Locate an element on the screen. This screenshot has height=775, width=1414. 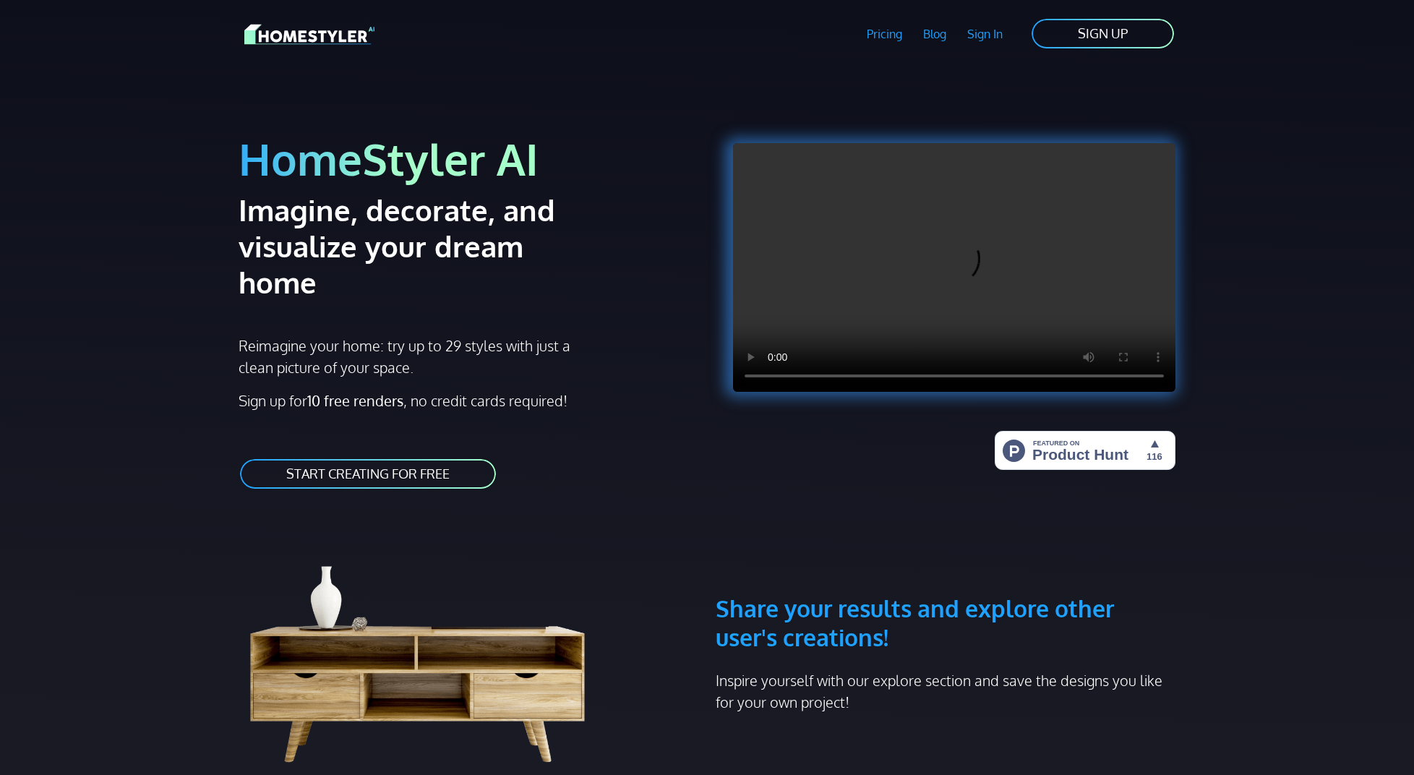
img: HomeStyler AI - Interior Design Made Easy: One Click to Your Dream Home | Product Hunt is located at coordinates (1085, 450).